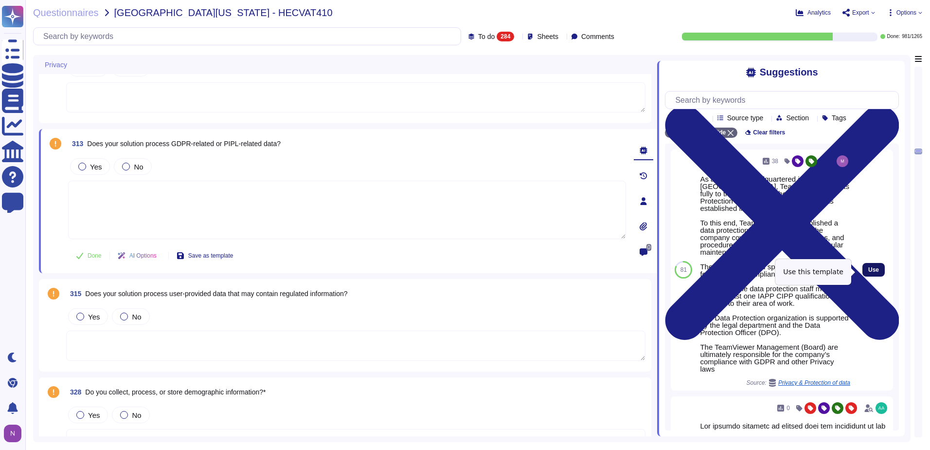 The width and height of the screenshot is (930, 450). Describe the element at coordinates (799, 382) in the screenshot. I see `span: Source:` at that location.